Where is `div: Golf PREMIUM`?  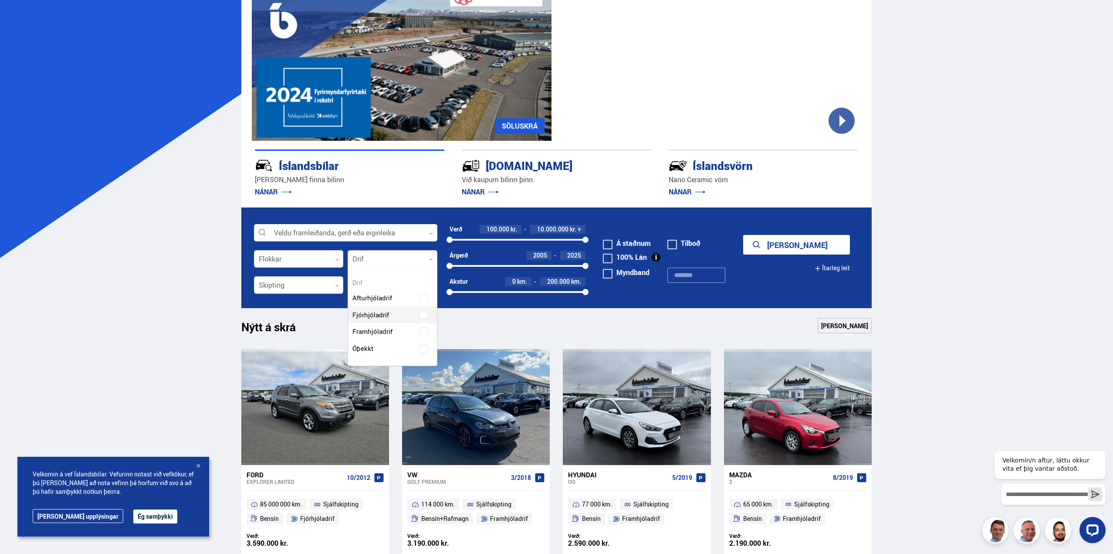 div: Golf PREMIUM is located at coordinates (457, 481).